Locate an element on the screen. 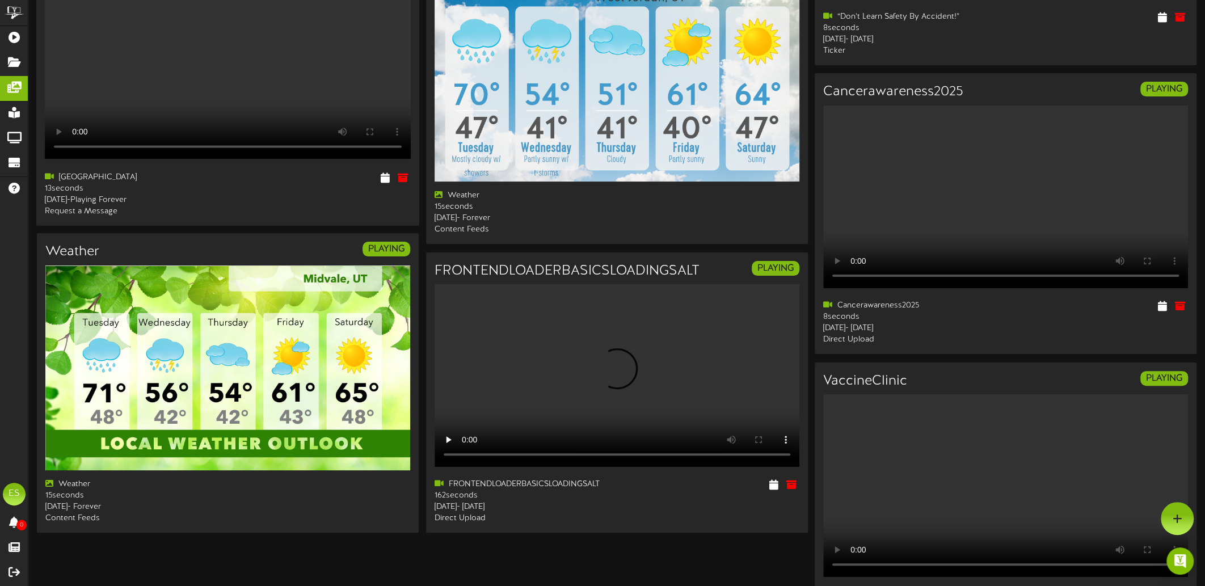 The height and width of the screenshot is (586, 1205). h3: Weather is located at coordinates (72, 252).